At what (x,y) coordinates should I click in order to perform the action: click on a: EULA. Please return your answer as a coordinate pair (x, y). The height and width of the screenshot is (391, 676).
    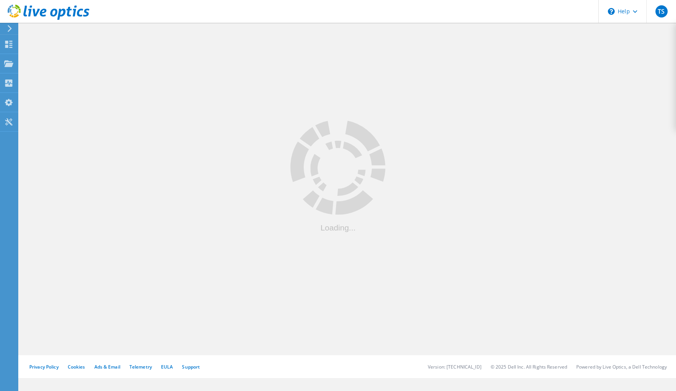
    Looking at the image, I should click on (167, 367).